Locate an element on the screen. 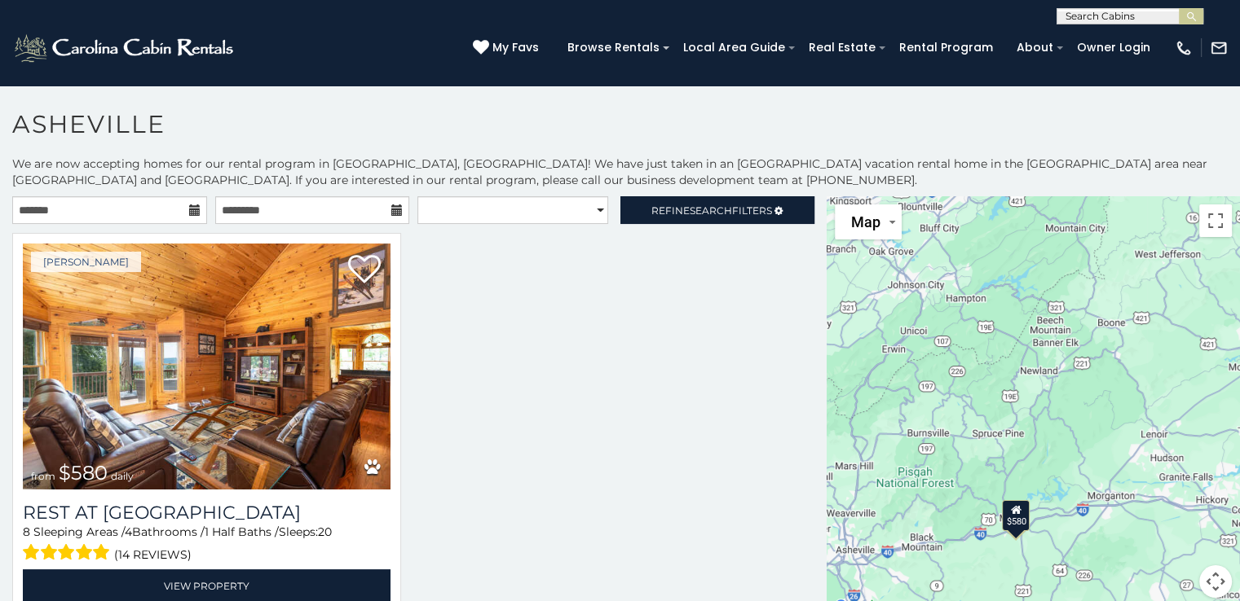 The height and width of the screenshot is (601, 1240). span: daily is located at coordinates (122, 476).